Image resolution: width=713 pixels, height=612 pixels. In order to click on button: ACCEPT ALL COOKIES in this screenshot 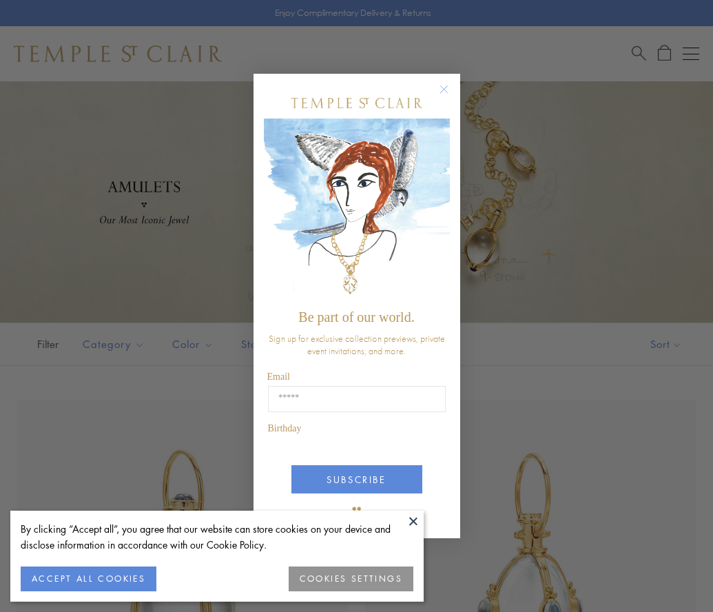, I will do `click(88, 579)`.